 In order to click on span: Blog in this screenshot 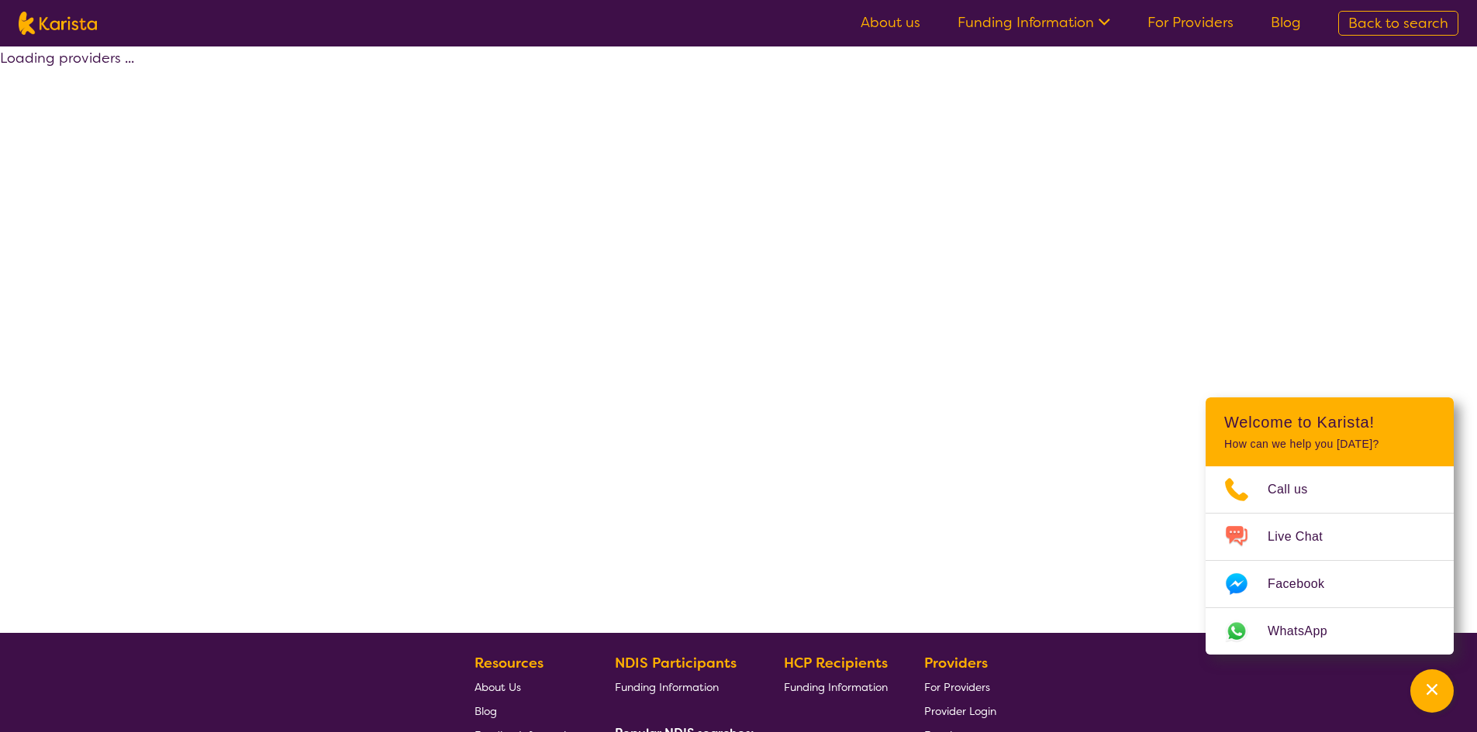, I will do `click(485, 712)`.